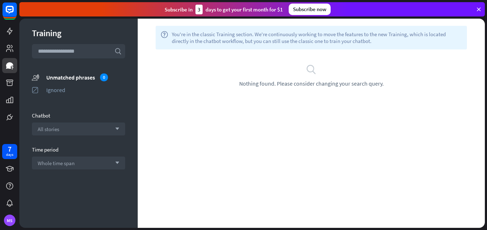  What do you see at coordinates (48, 129) in the screenshot?
I see `span: All stories` at bounding box center [48, 129].